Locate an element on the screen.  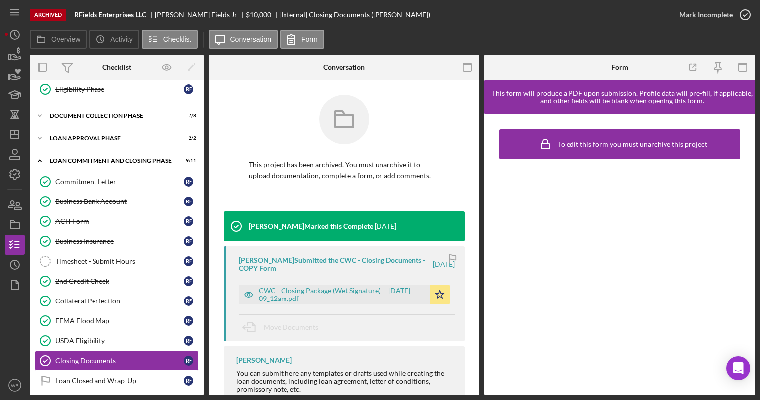
label: Overview is located at coordinates (66, 39).